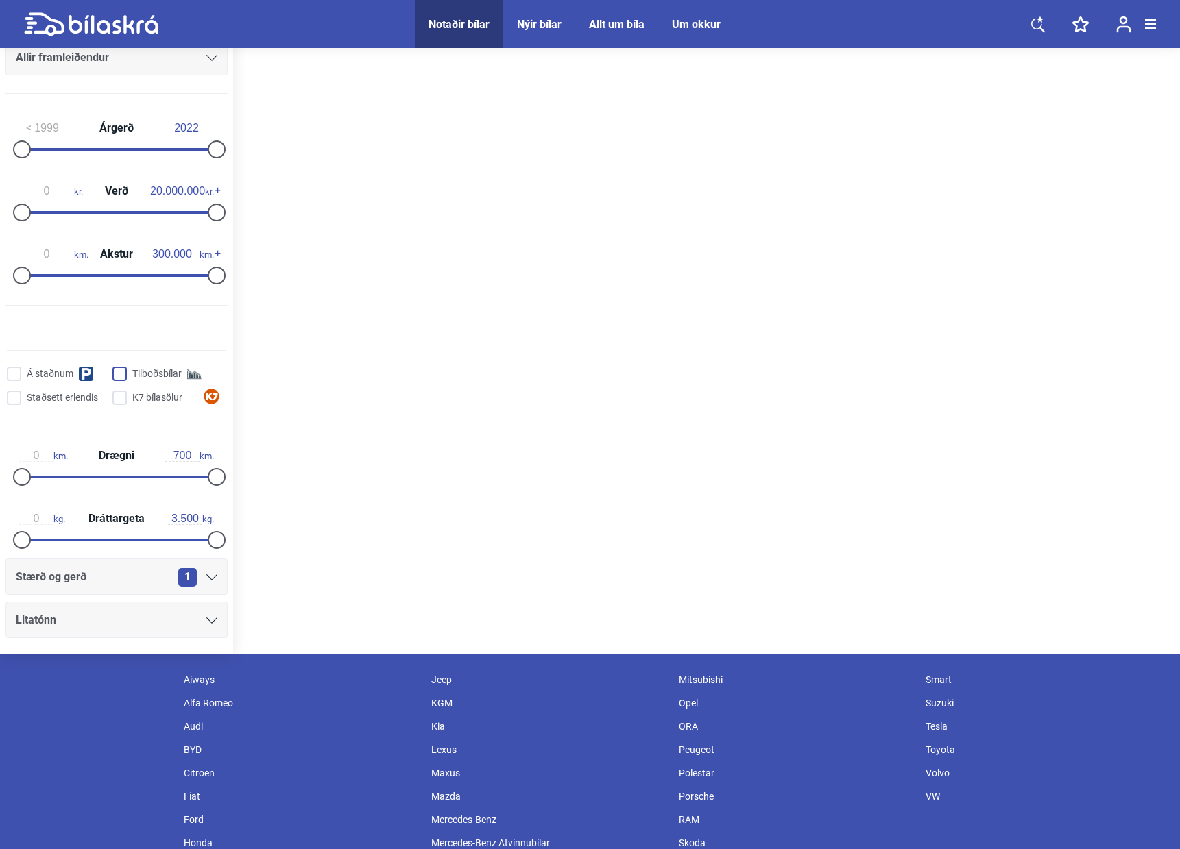 The height and width of the screenshot is (849, 1180). I want to click on div: Smart, so click(1042, 680).